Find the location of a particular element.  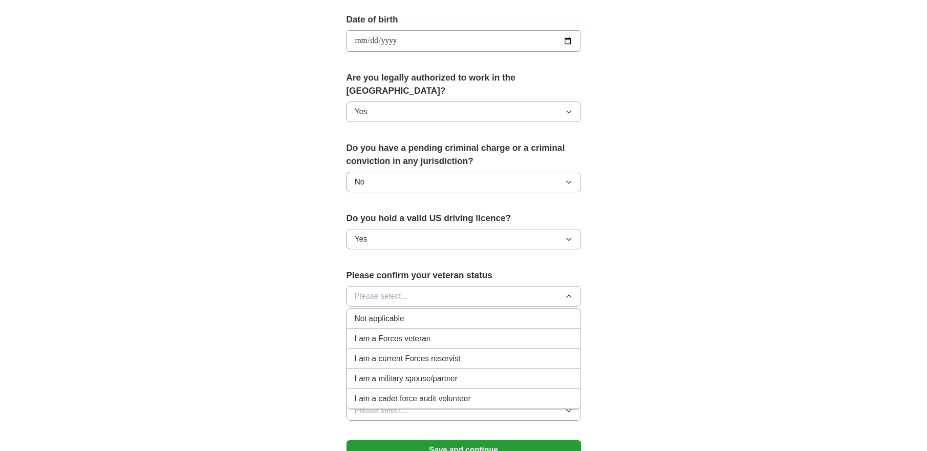

label: Do you hold a valid US driving licence? is located at coordinates (464, 218).